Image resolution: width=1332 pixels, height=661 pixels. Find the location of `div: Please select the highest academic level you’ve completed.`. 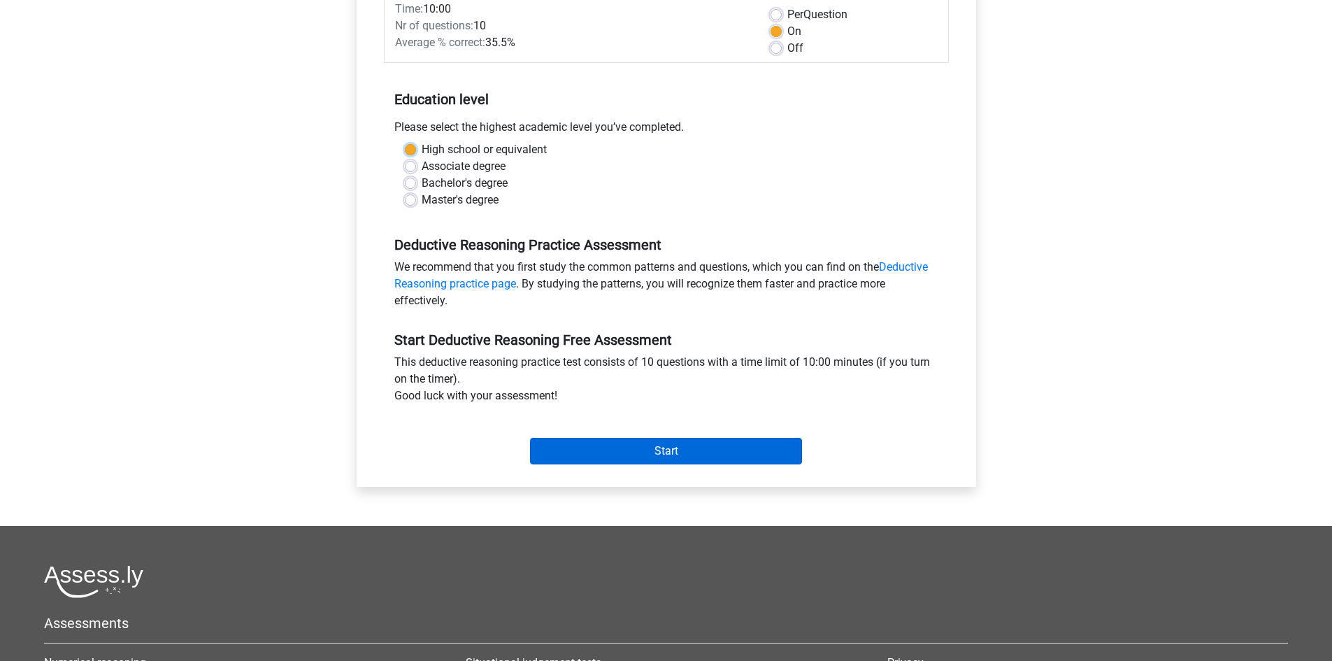

div: Please select the highest academic level you’ve completed. is located at coordinates (667, 130).